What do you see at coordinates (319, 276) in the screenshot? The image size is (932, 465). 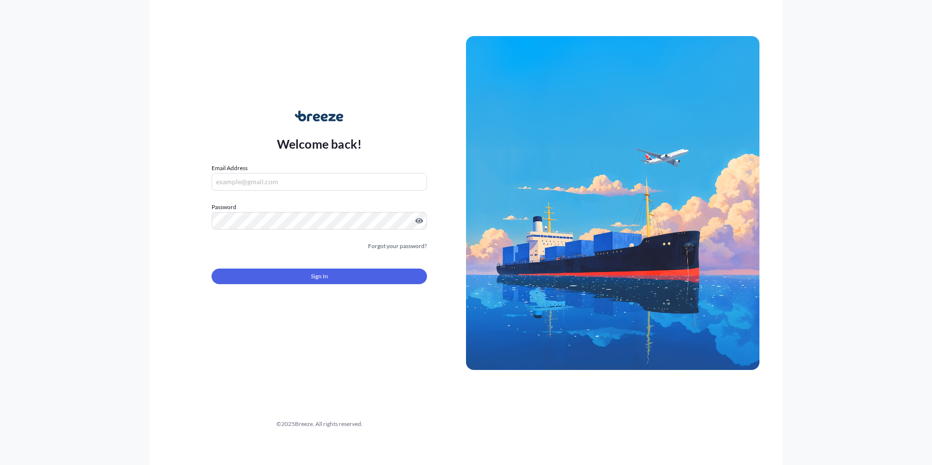 I see `span: Sign In` at bounding box center [319, 276].